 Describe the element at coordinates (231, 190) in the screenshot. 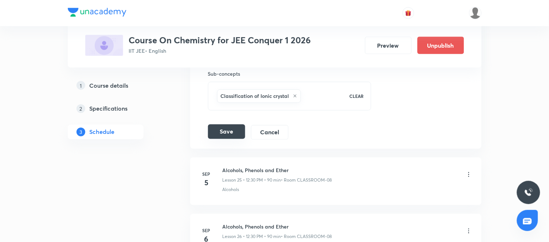

I see `p: Alcohols` at that location.